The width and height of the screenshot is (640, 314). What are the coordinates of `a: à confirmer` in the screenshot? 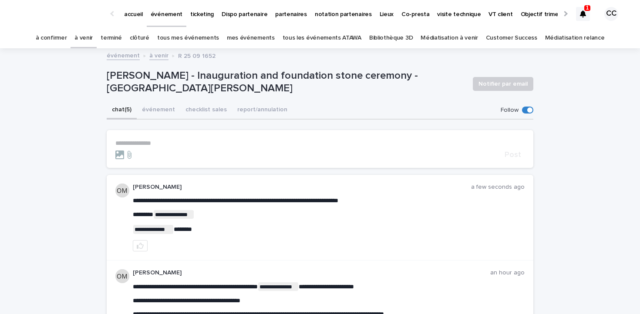 It's located at (51, 38).